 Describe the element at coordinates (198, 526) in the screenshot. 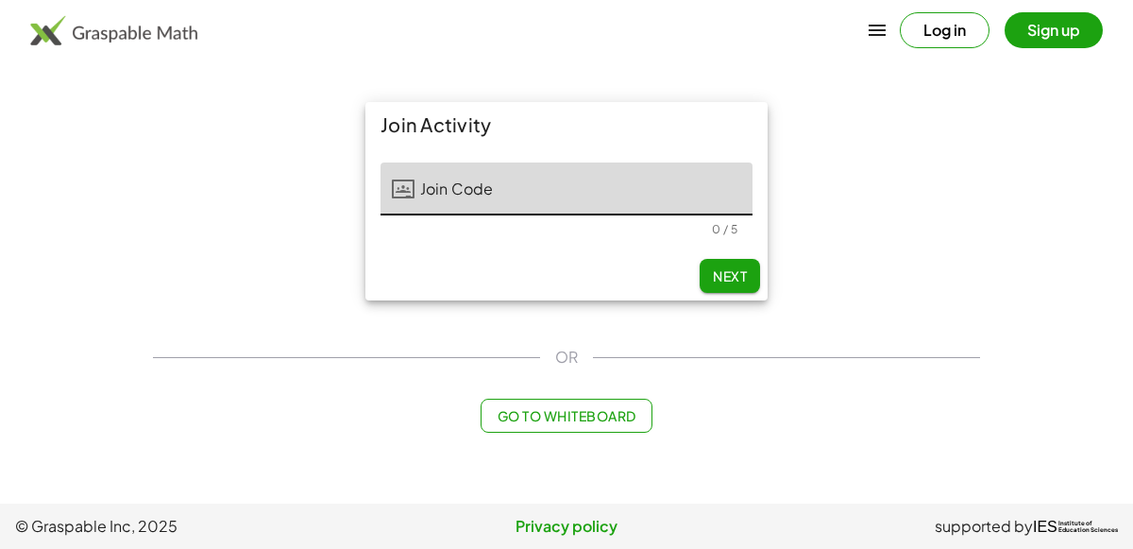

I see `span: © Graspable Inc, 2025` at that location.